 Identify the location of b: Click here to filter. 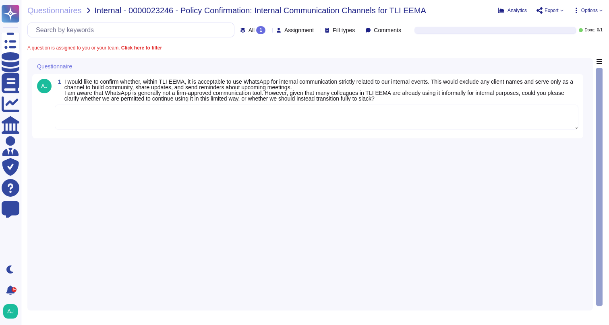
(141, 48).